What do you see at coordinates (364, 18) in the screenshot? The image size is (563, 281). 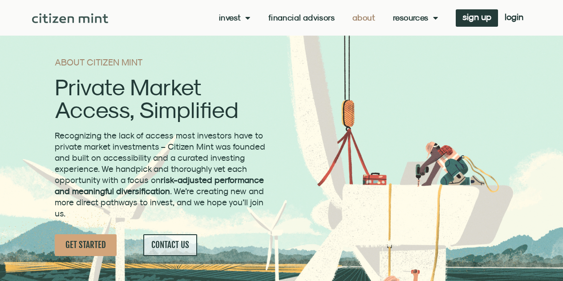 I see `a: About` at bounding box center [364, 18].